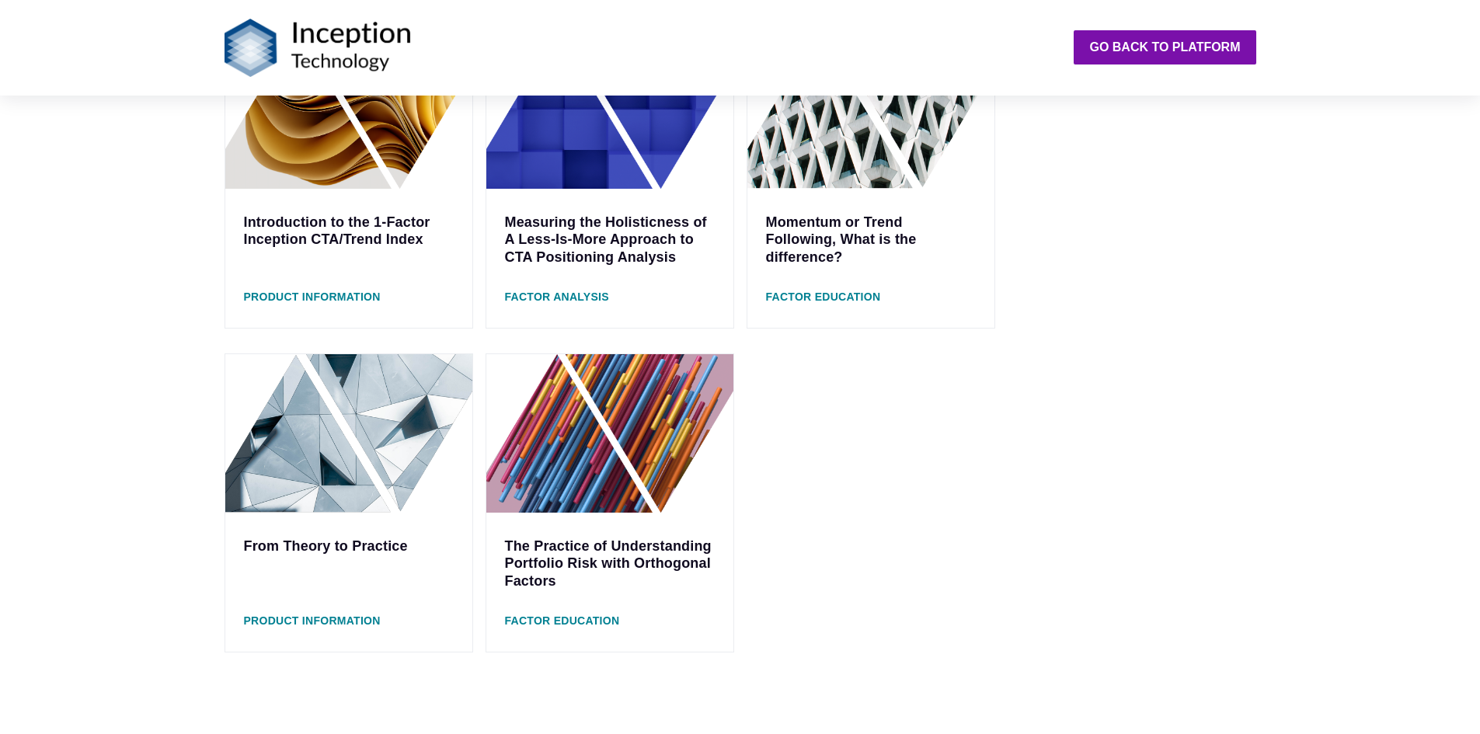 This screenshot has width=1480, height=734. I want to click on img: Momentum and Trend Following, so click(871, 110).